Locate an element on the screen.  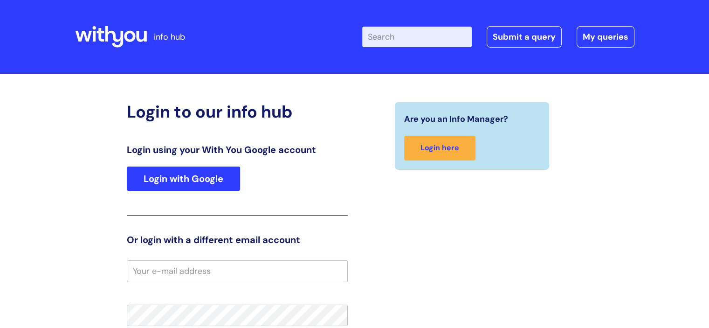
h3: Login using your With You Google account is located at coordinates (237, 150).